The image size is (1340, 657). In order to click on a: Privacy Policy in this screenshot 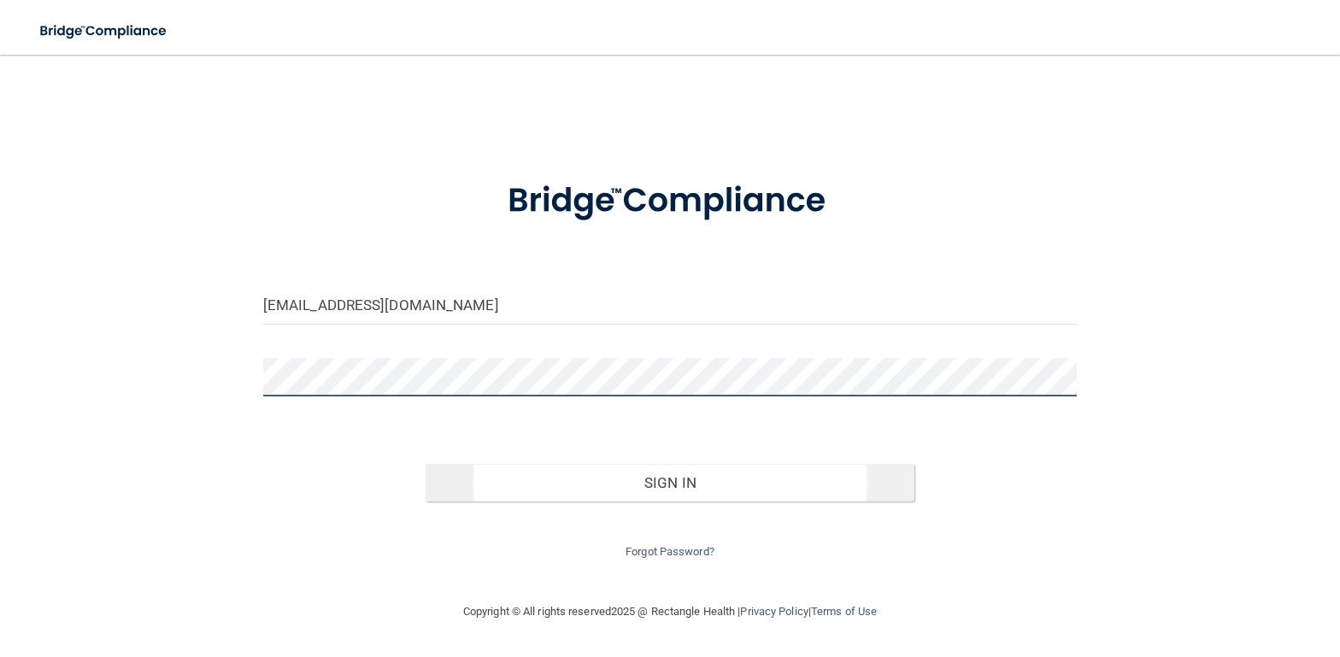, I will do `click(774, 611)`.